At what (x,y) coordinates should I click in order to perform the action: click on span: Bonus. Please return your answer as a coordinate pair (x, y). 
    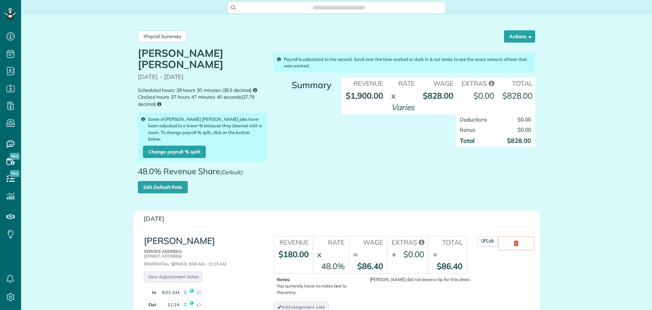
    Looking at the image, I should click on (468, 129).